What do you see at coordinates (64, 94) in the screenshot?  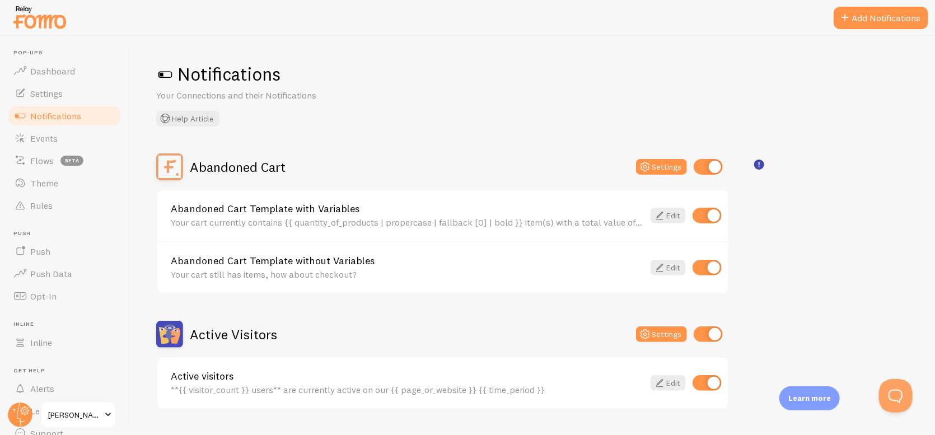 I see `a: Settings` at bounding box center [64, 94].